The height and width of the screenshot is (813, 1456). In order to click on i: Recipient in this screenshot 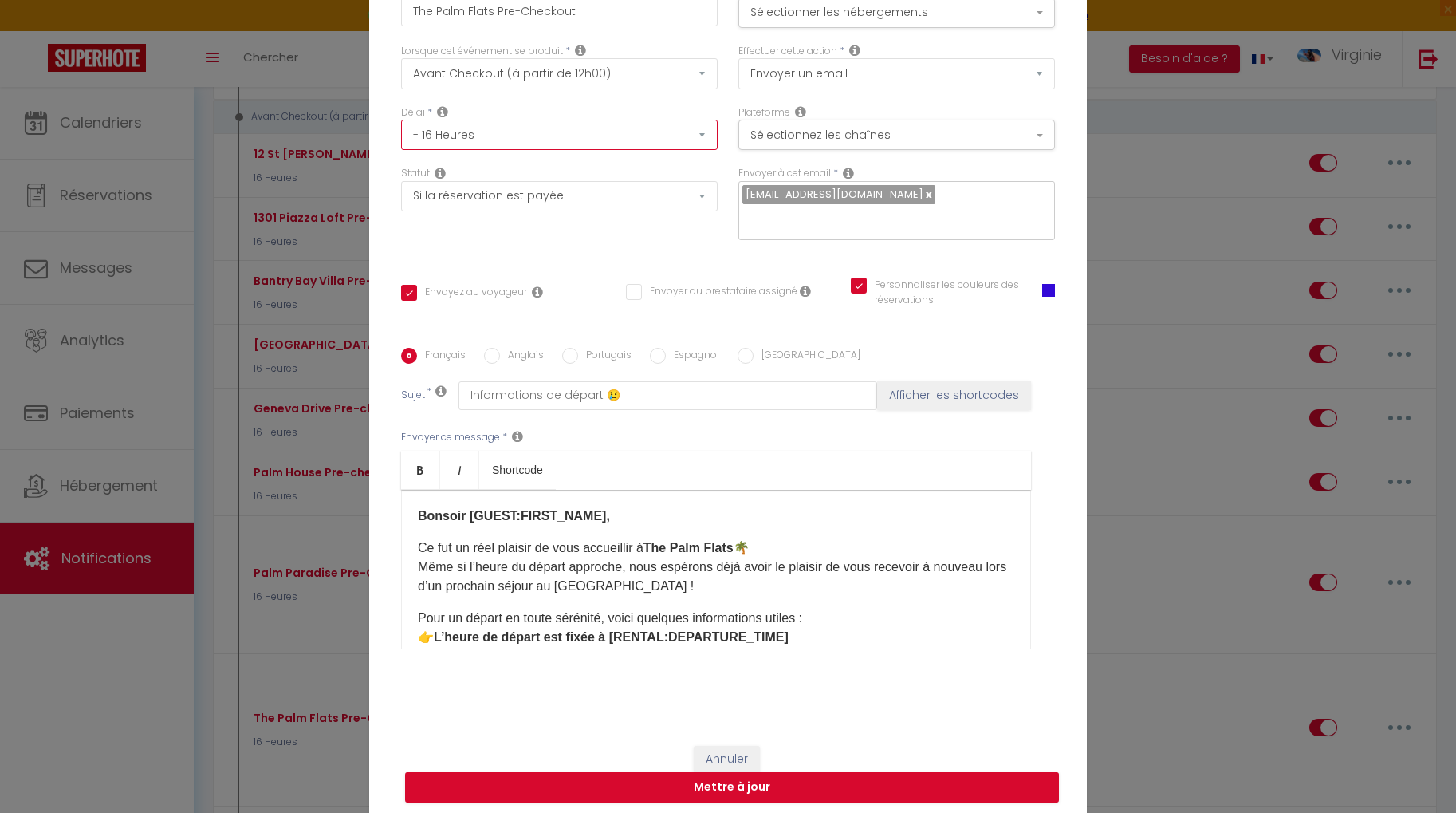, I will do `click(849, 173)`.